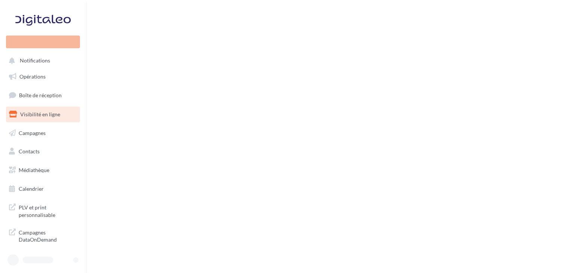 The height and width of the screenshot is (273, 574). Describe the element at coordinates (43, 235) in the screenshot. I see `a: Campagnes DataOnDemand` at that location.